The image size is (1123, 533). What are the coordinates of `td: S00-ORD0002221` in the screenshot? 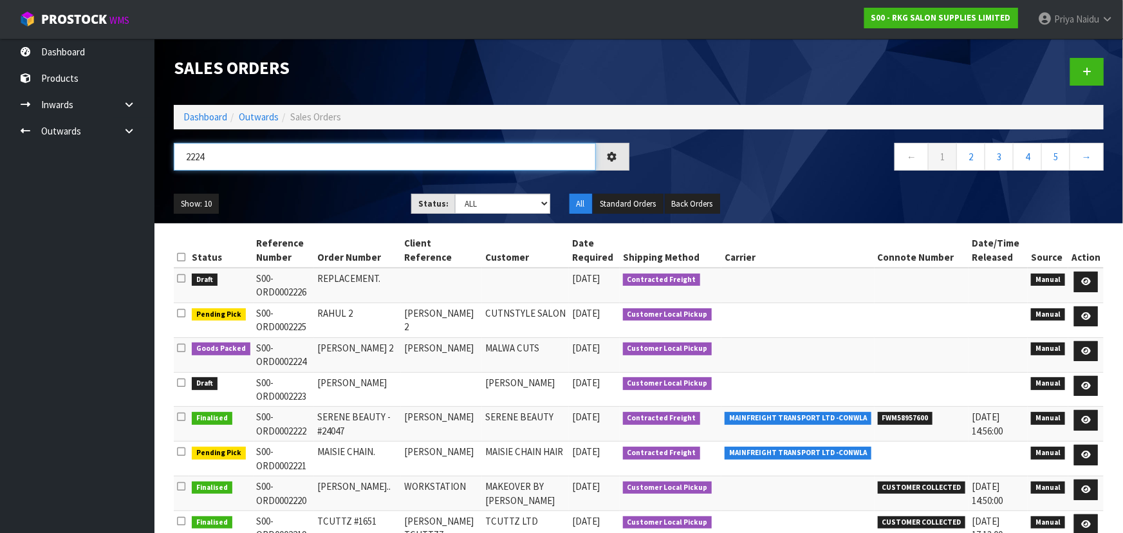 It's located at (284, 459).